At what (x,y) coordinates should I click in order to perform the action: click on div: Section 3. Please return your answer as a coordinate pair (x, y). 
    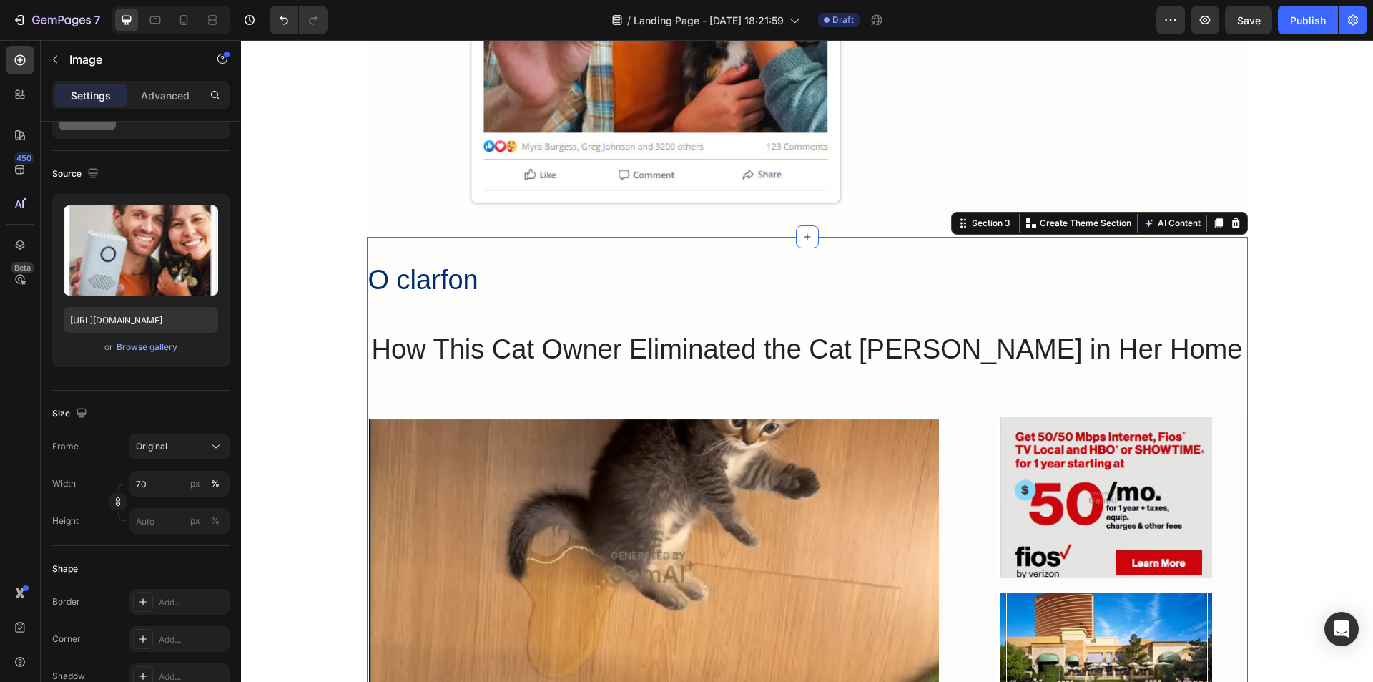
    Looking at the image, I should click on (750, 183).